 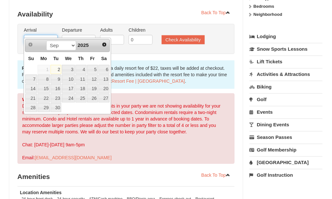 What do you see at coordinates (93, 70) in the screenshot?
I see `a: 5` at bounding box center [93, 70].